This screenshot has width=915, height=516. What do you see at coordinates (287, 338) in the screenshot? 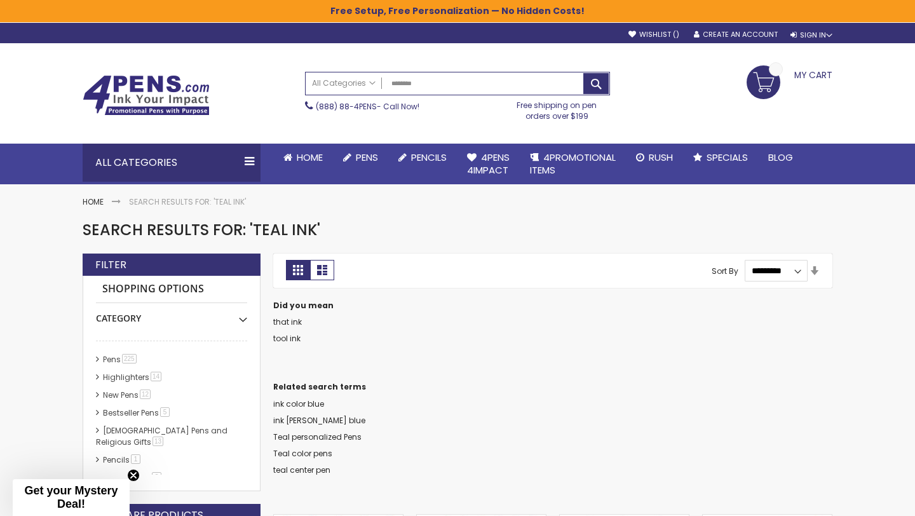
I see `a: tool ink` at bounding box center [287, 338].